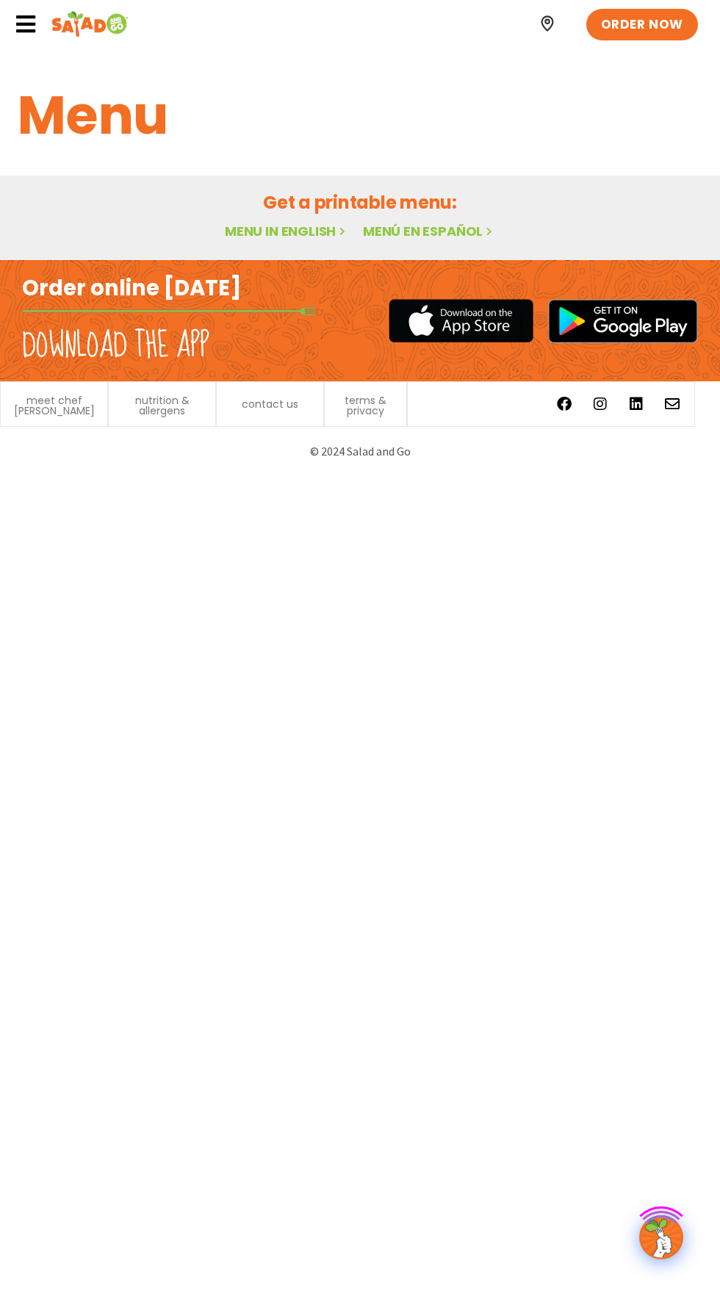 The width and height of the screenshot is (720, 1296). What do you see at coordinates (623, 321) in the screenshot?
I see `img: google_play` at bounding box center [623, 321].